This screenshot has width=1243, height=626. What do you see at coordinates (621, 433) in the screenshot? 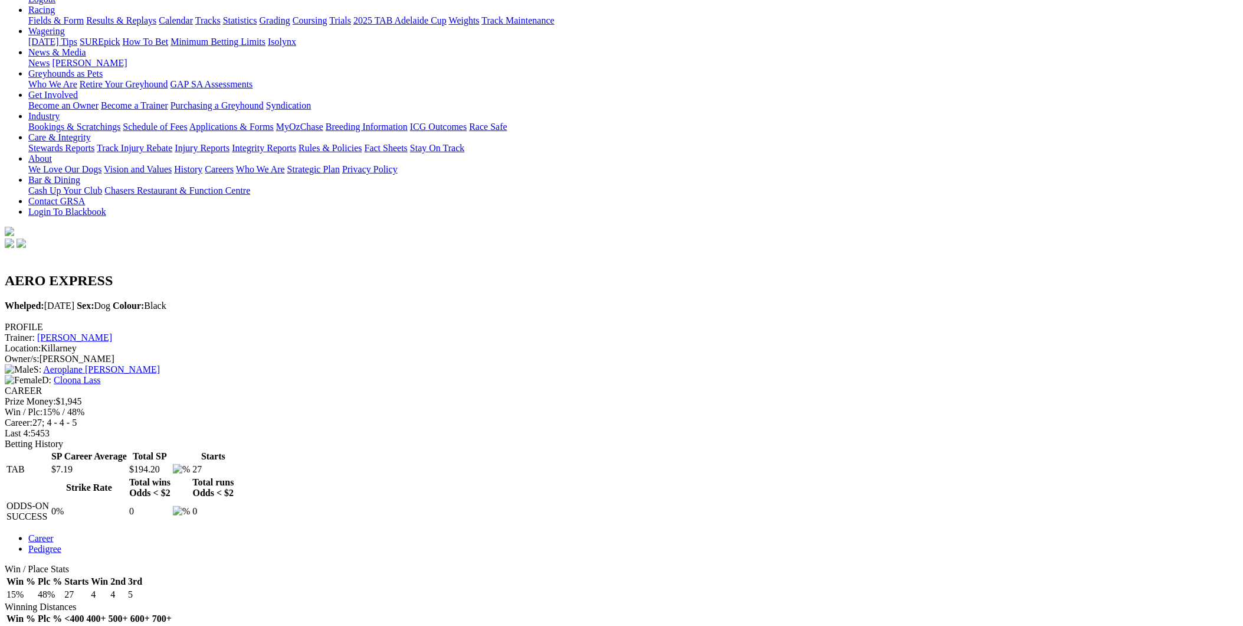
I see `div: 5453` at bounding box center [621, 433].